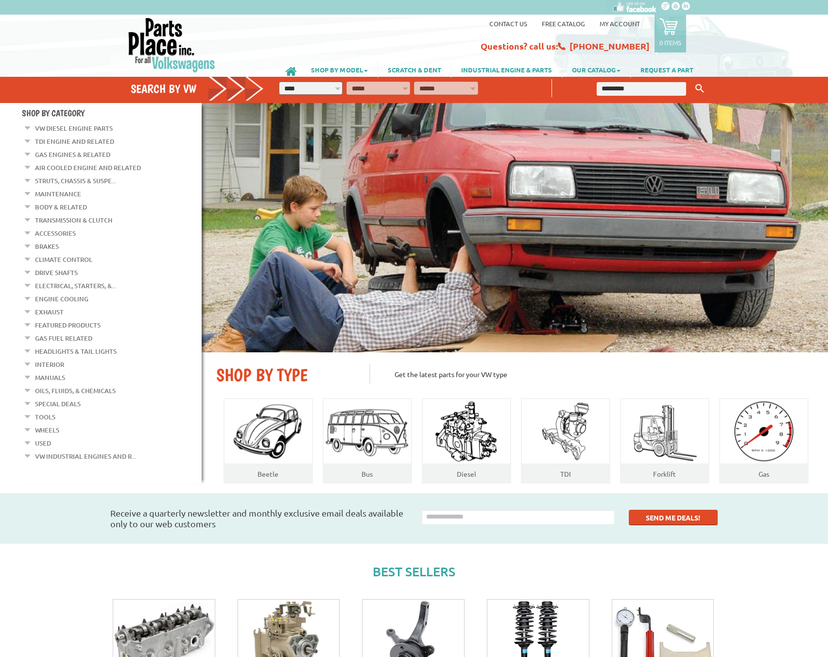  What do you see at coordinates (50, 364) in the screenshot?
I see `a: Interior` at bounding box center [50, 364].